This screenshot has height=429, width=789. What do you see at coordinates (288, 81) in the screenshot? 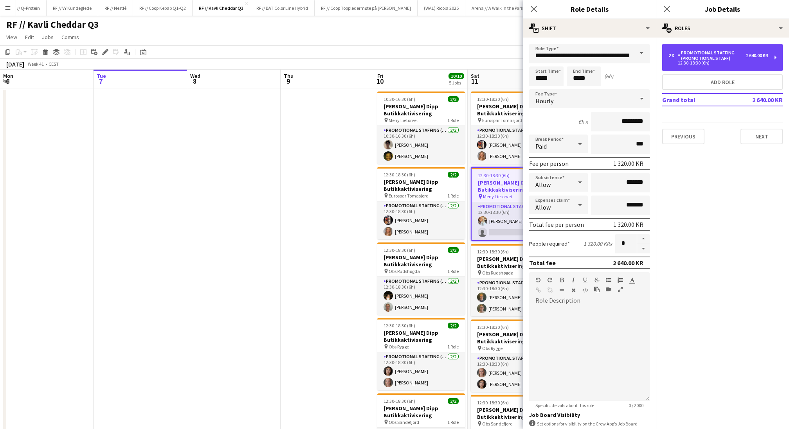
I see `span: 9` at bounding box center [288, 81].